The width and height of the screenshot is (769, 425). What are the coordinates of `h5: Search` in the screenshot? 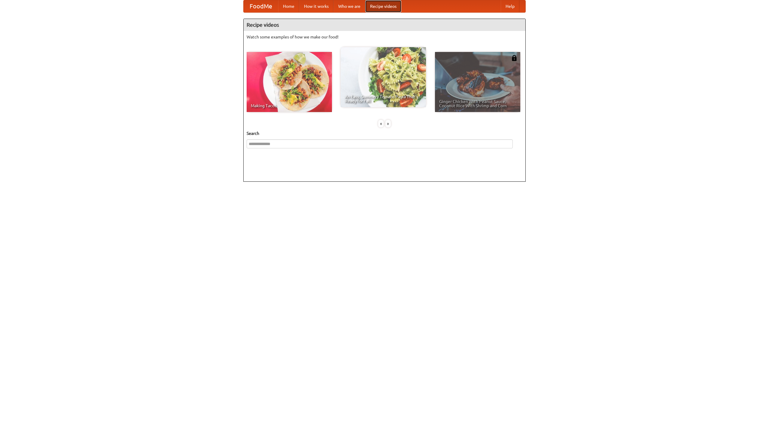 It's located at (385, 133).